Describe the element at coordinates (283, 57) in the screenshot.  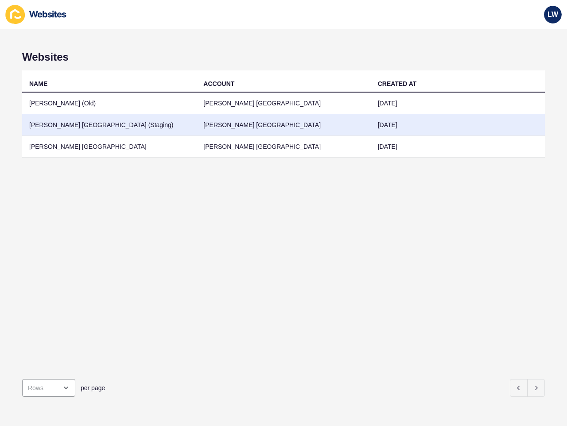
I see `h1: Websites` at that location.